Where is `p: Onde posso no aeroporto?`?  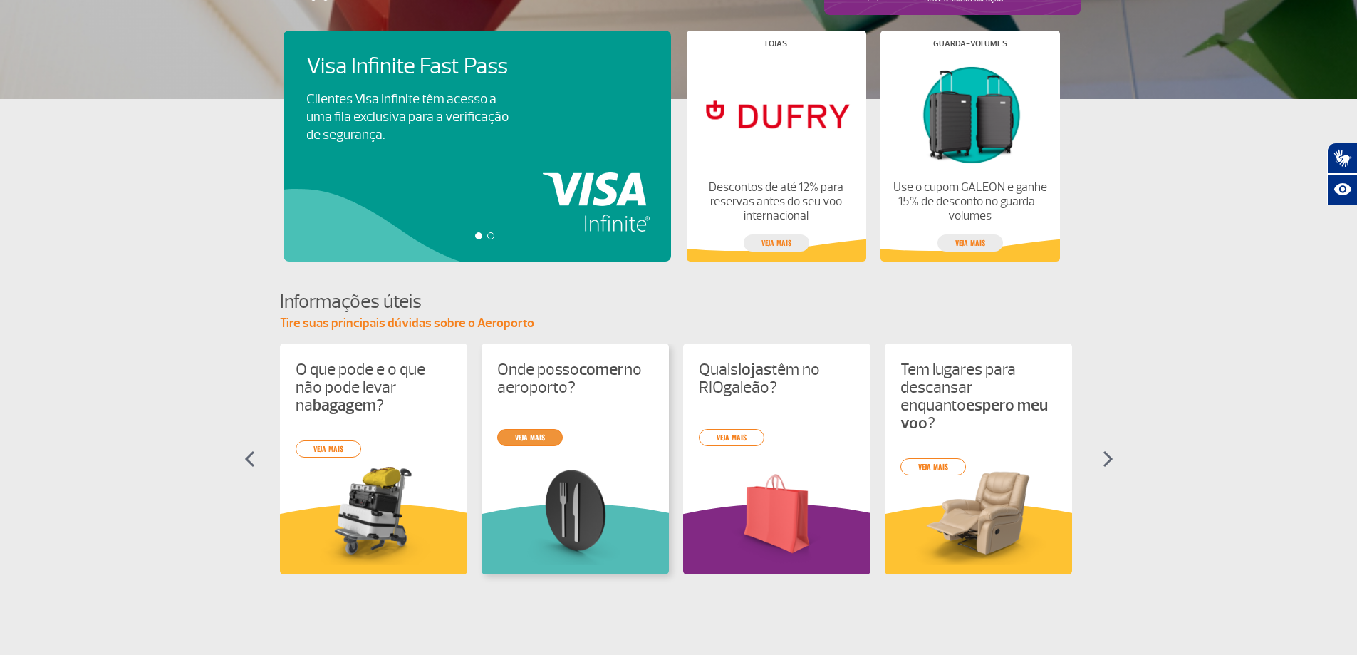 p: Onde posso no aeroporto? is located at coordinates (575, 378).